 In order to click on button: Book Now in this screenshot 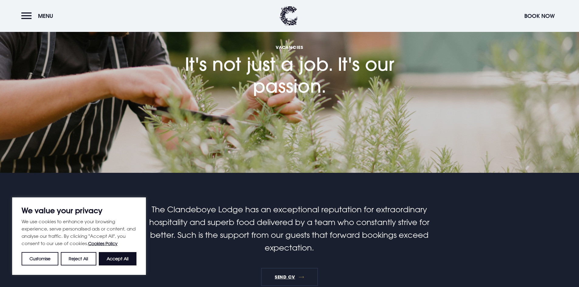, I will do `click(539, 16)`.